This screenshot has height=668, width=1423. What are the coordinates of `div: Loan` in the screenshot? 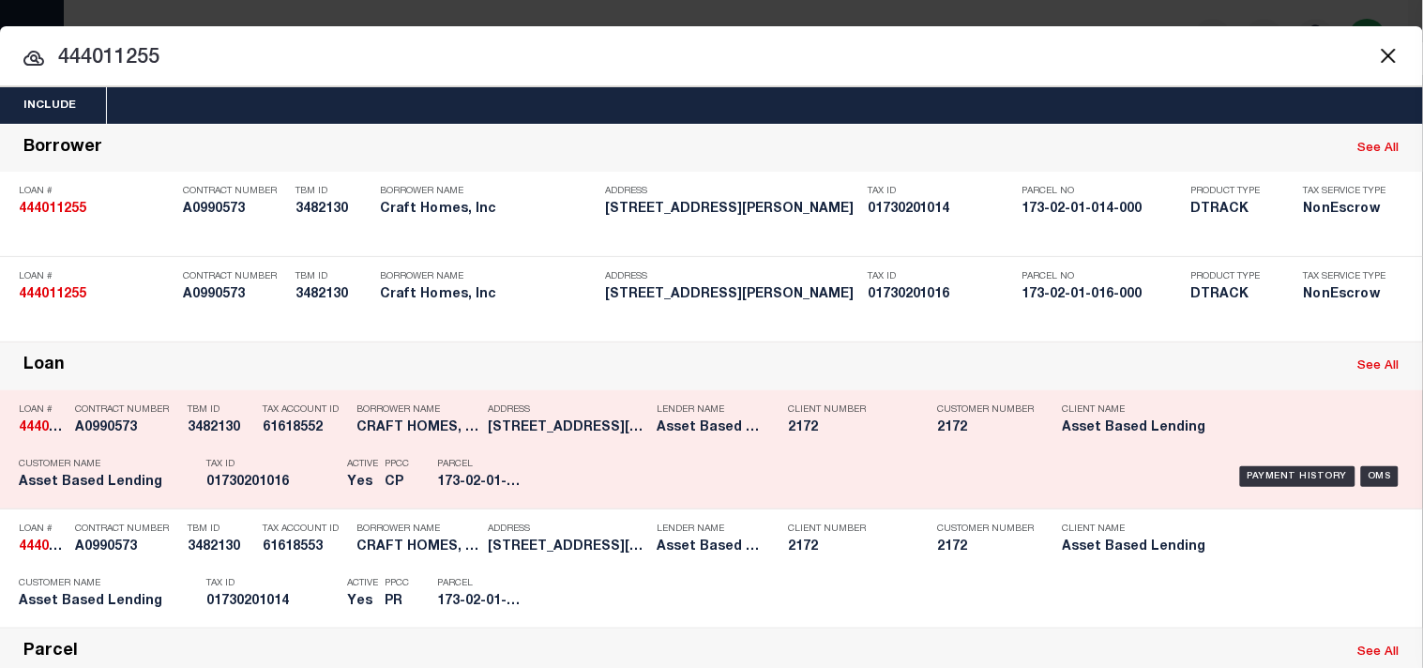 It's located at (44, 366).